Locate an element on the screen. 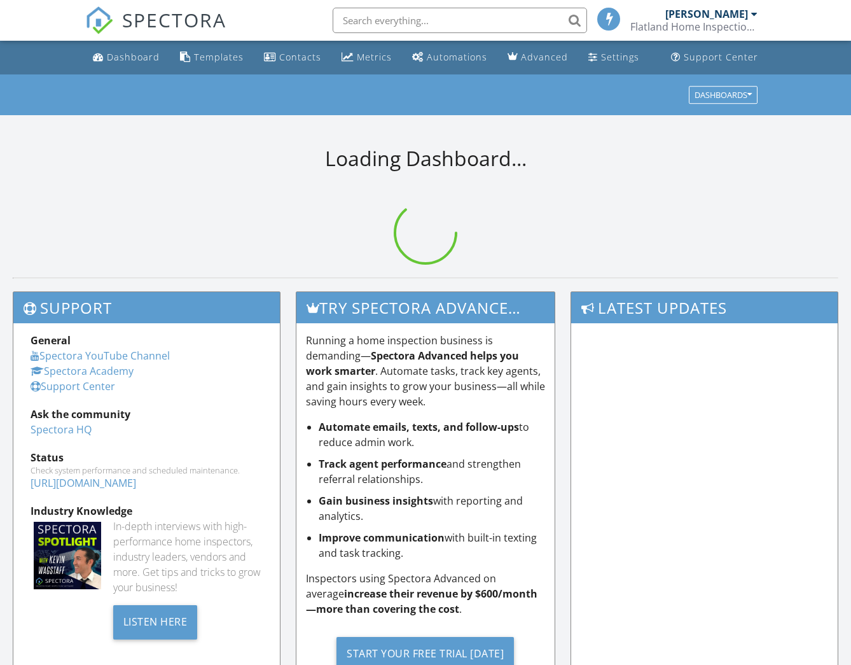  div: Check system performance and scheduled maintenance. is located at coordinates (146, 470).